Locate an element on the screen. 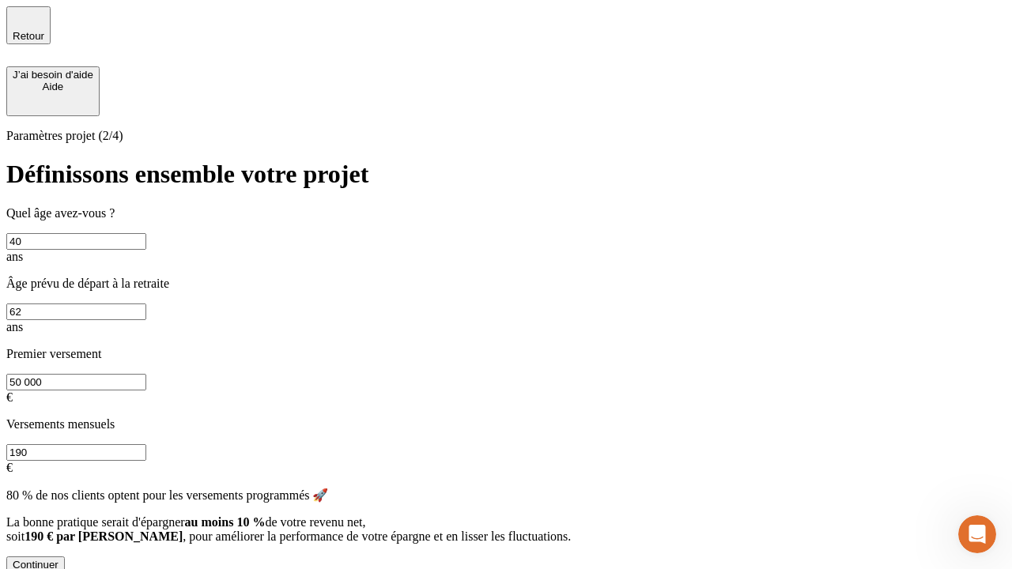 The image size is (1012, 569). p: Premier versement is located at coordinates (506, 354).